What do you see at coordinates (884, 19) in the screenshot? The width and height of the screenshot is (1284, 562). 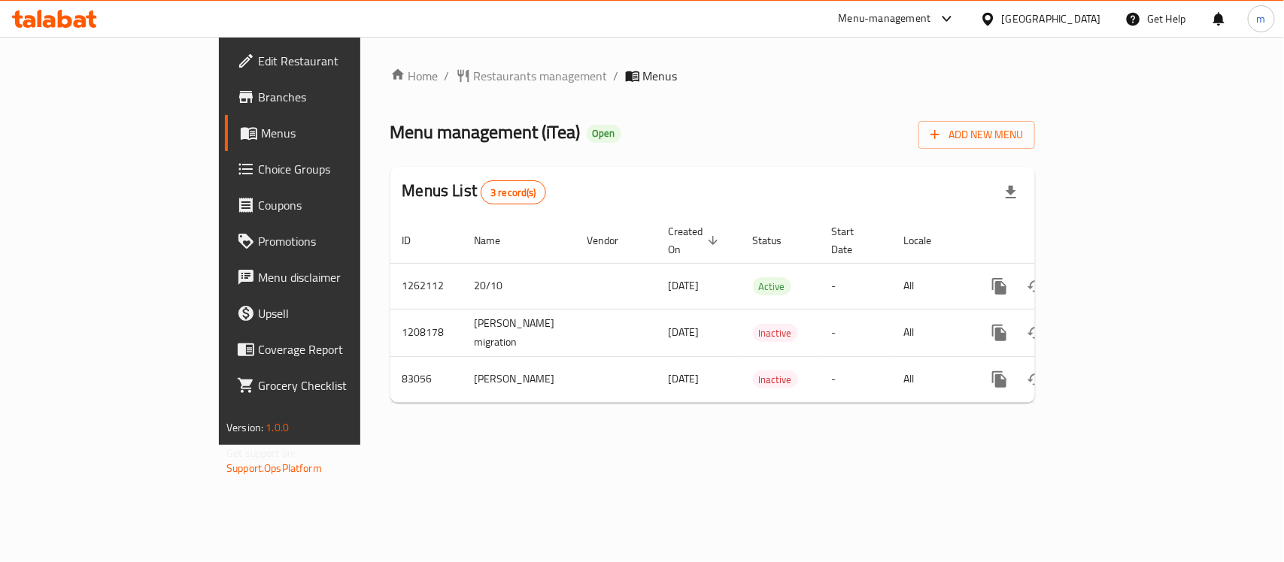 I see `div: Menu-management` at bounding box center [884, 19].